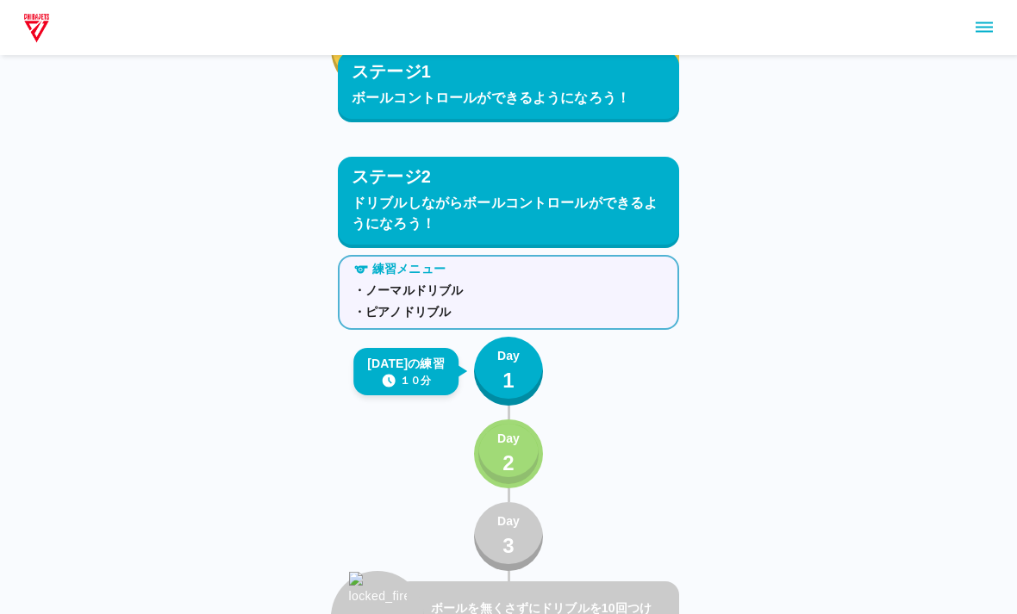 This screenshot has width=1017, height=614. Describe the element at coordinates (508, 381) in the screenshot. I see `p: 1` at that location.